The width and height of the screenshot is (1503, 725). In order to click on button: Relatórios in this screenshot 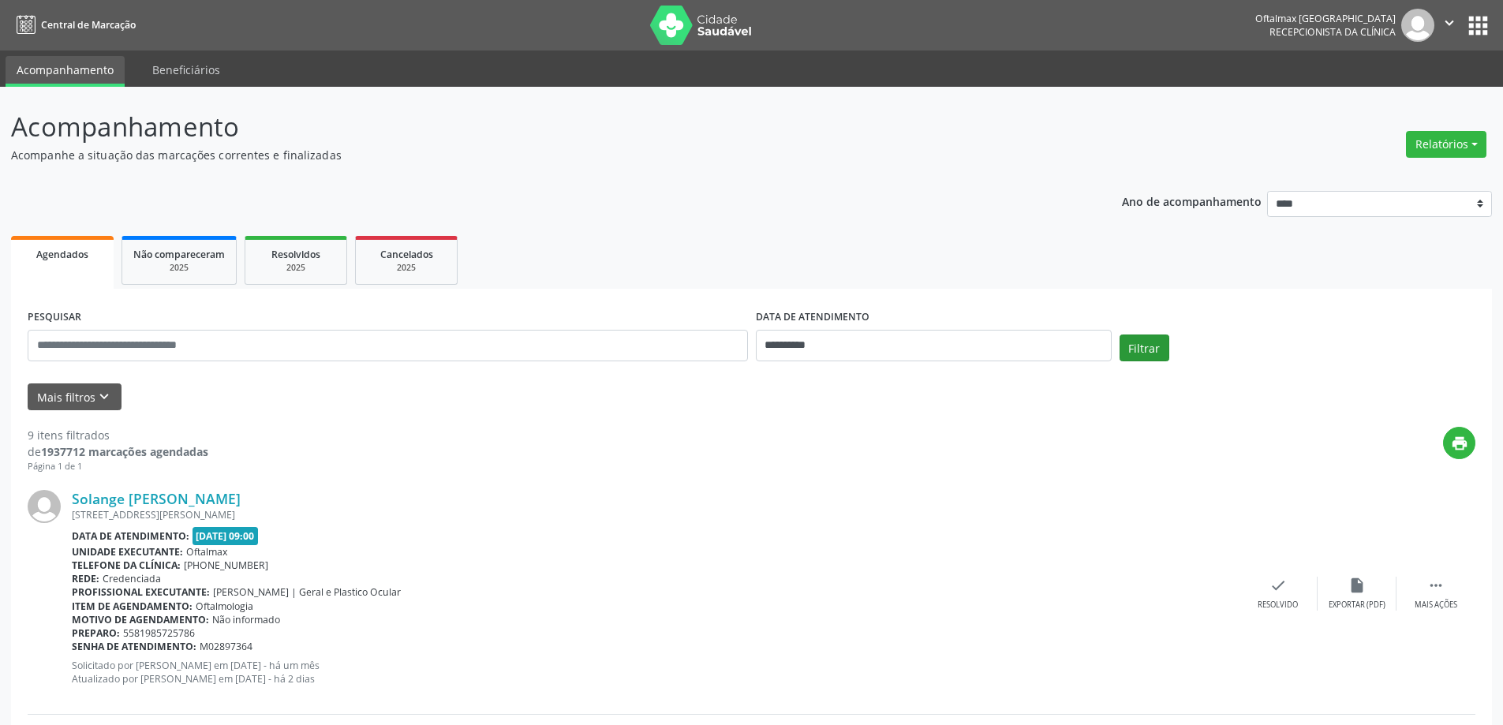, I will do `click(1446, 144)`.